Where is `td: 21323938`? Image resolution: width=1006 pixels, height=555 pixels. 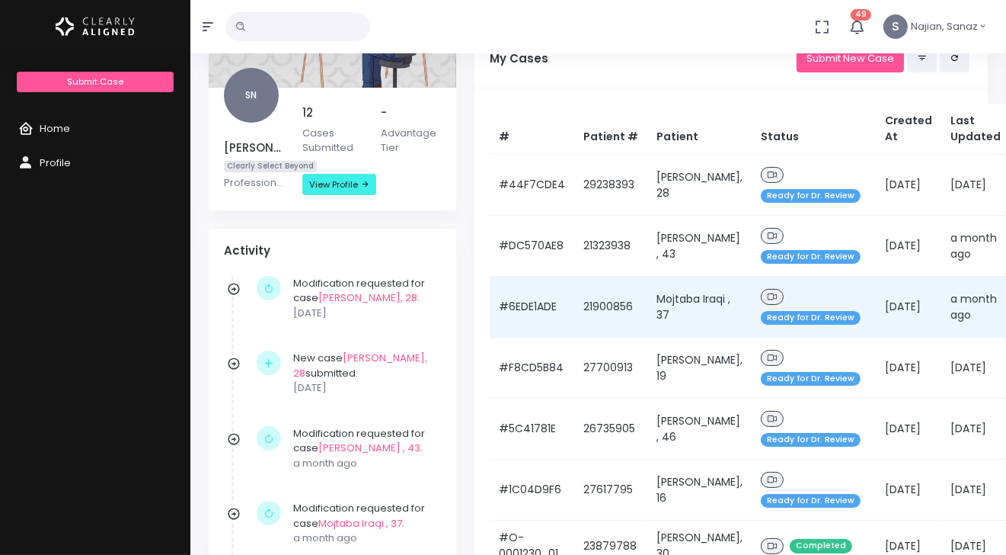
td: 21323938 is located at coordinates (611, 246).